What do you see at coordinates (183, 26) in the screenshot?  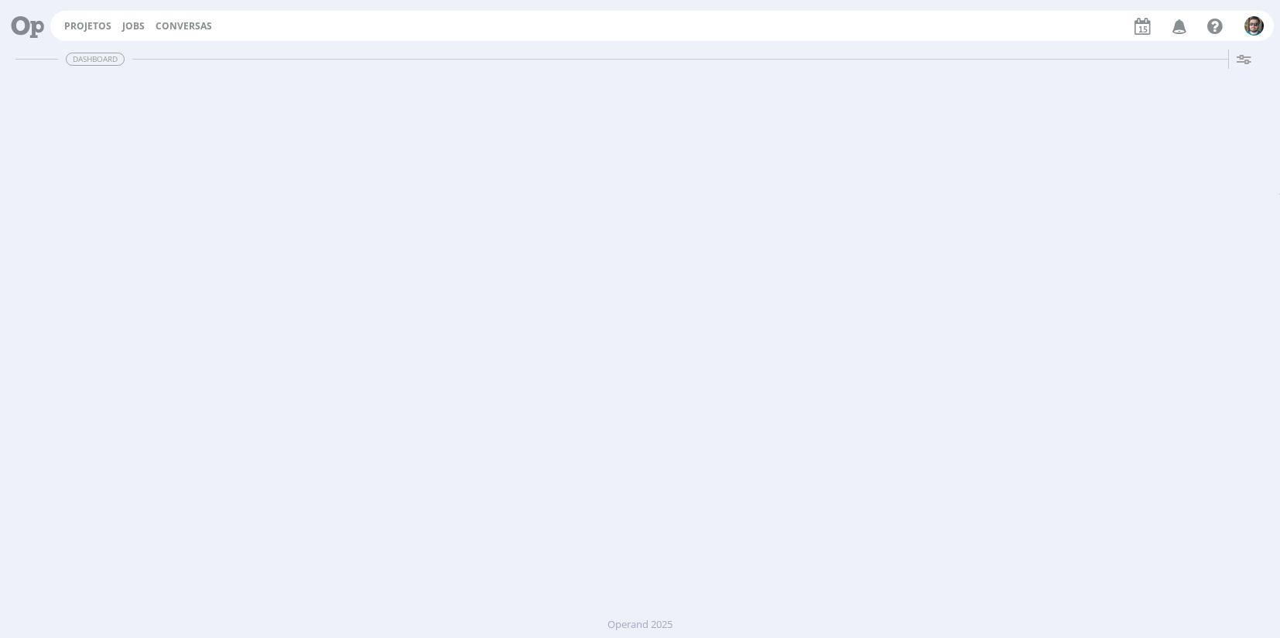 I see `button: Conversas` at bounding box center [183, 26].